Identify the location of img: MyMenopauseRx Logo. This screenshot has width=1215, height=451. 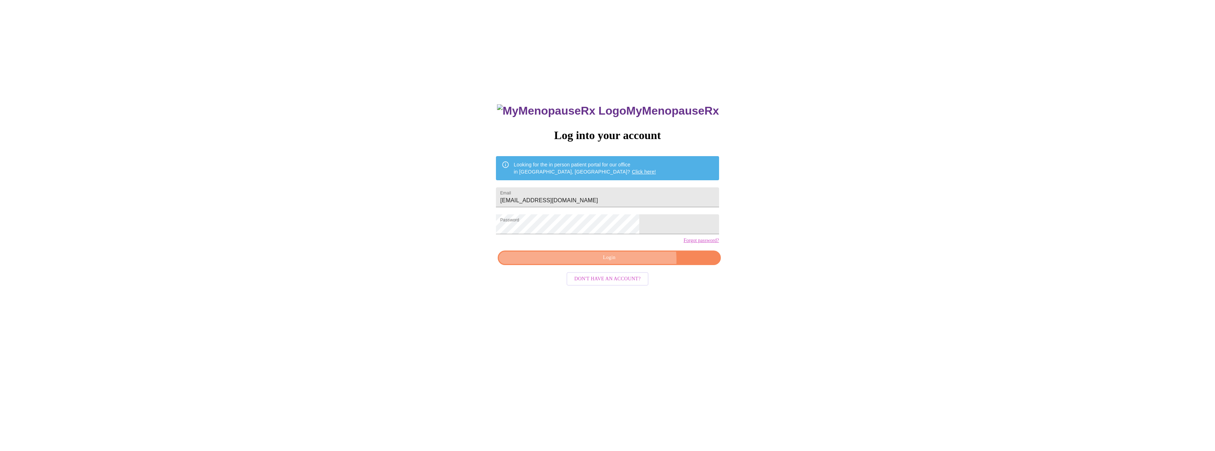
(562, 111).